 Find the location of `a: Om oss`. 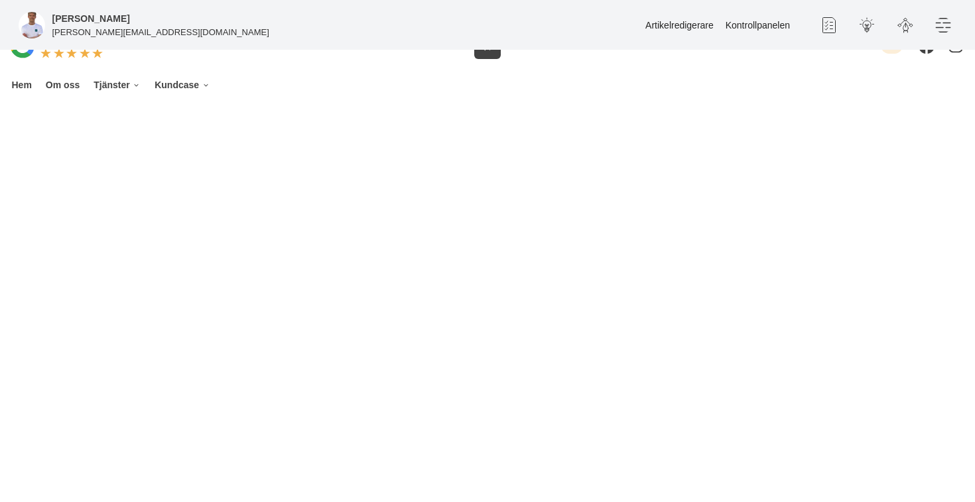

a: Om oss is located at coordinates (62, 85).